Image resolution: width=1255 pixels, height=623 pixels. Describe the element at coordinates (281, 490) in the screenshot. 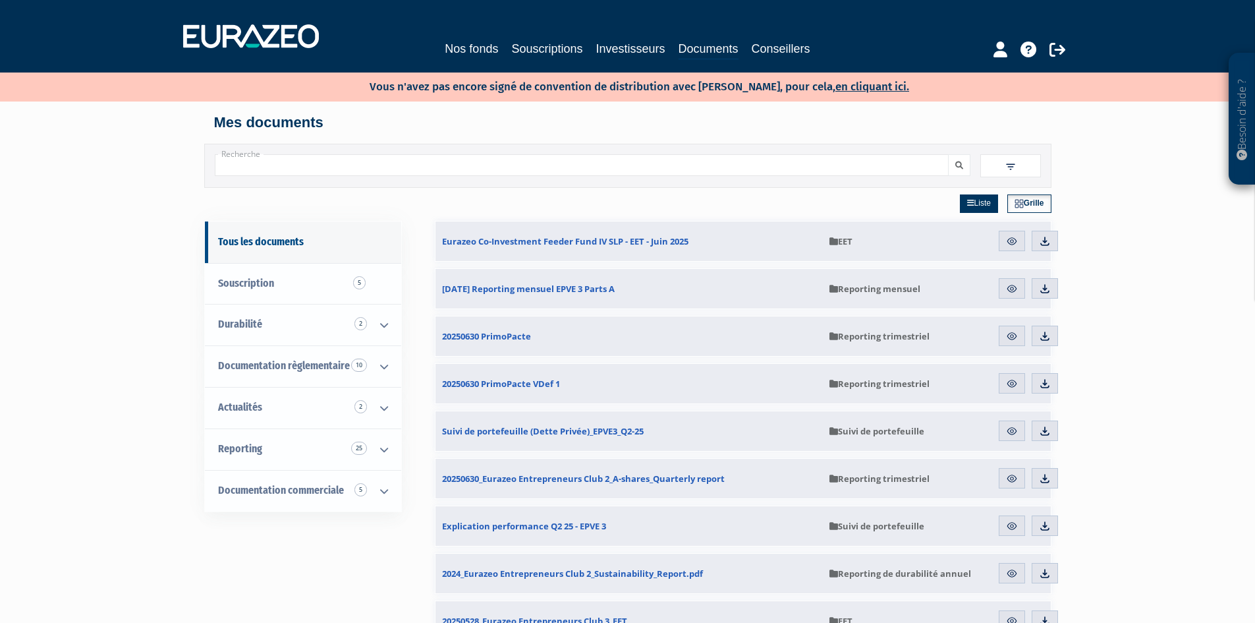

I see `span: Documentation commerciale` at that location.